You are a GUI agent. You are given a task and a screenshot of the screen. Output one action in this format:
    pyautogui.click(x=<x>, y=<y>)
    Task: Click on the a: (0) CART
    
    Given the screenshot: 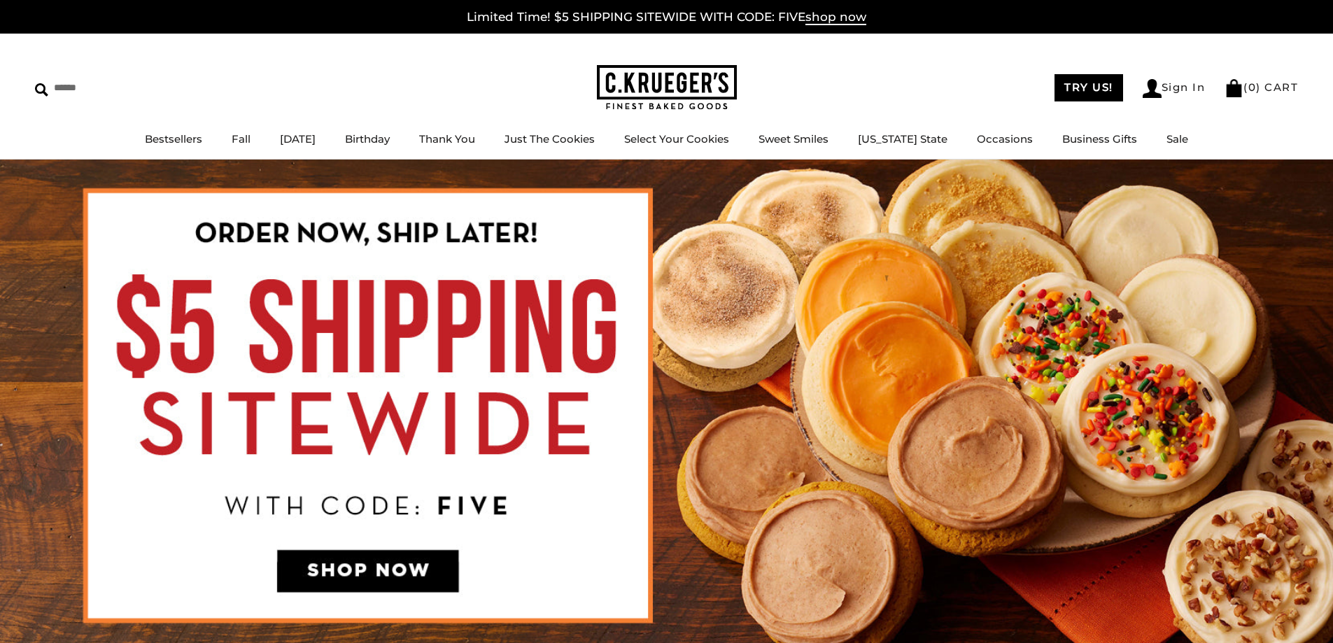 What is the action you would take?
    pyautogui.click(x=1261, y=87)
    